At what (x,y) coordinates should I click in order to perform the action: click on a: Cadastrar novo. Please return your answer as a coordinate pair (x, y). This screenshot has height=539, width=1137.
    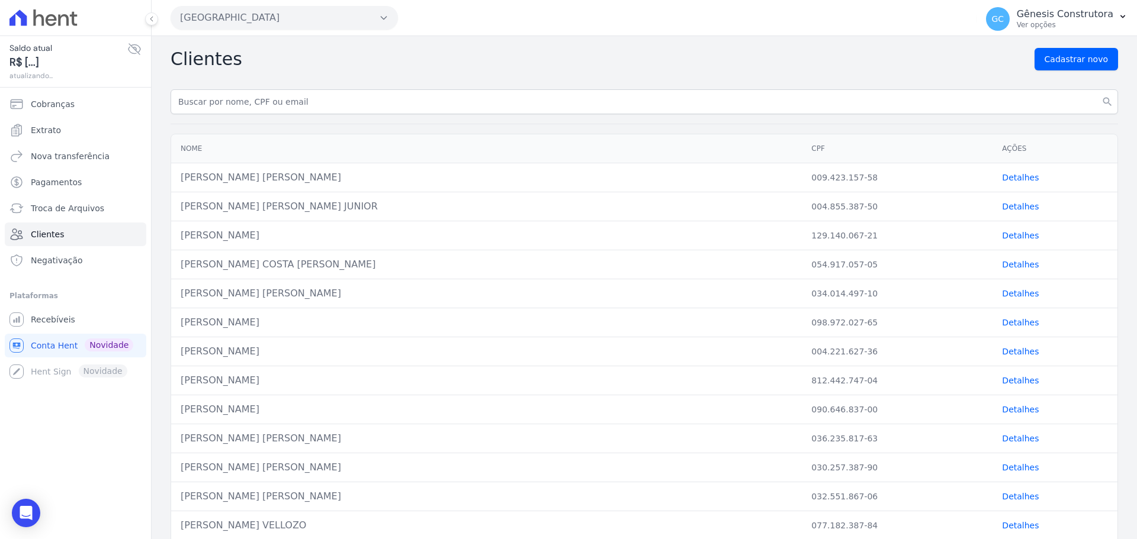
    Looking at the image, I should click on (1076, 59).